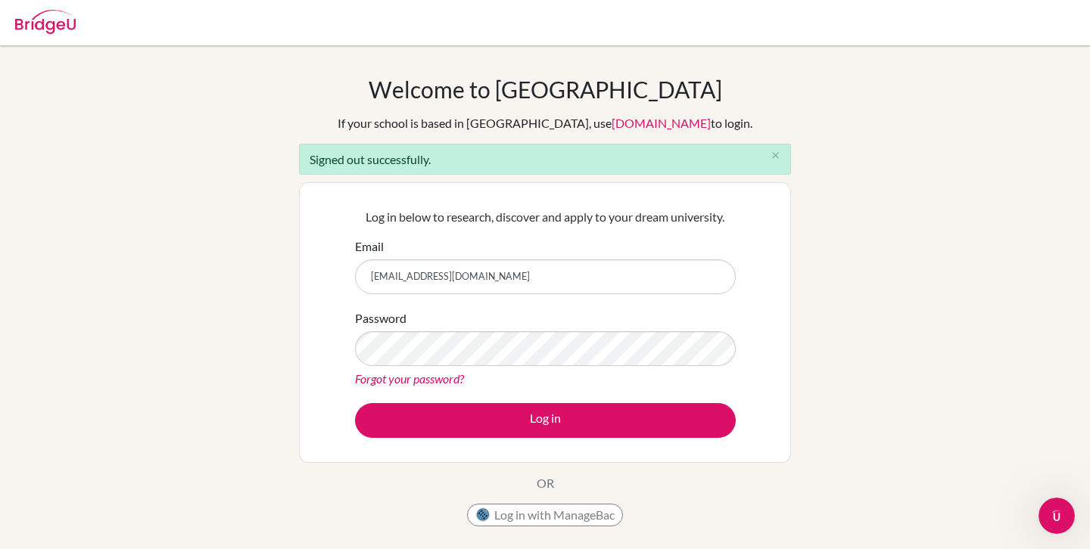 The width and height of the screenshot is (1090, 549). I want to click on div: Signed out successfully., so click(545, 159).